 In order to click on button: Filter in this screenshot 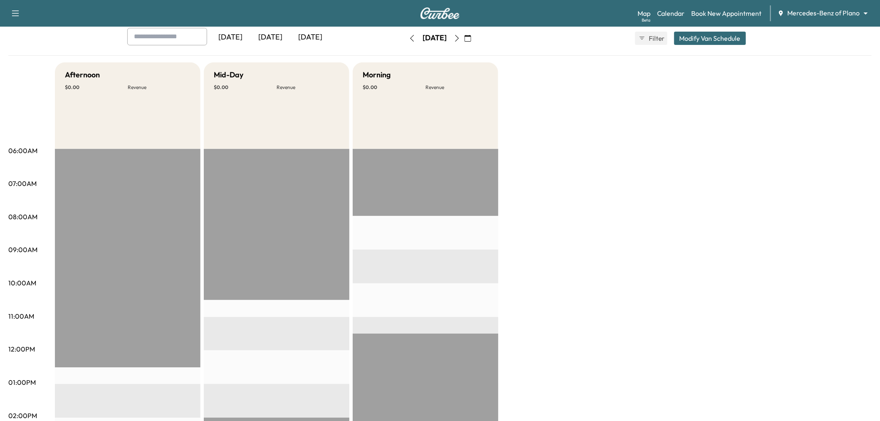, I will do `click(651, 38)`.